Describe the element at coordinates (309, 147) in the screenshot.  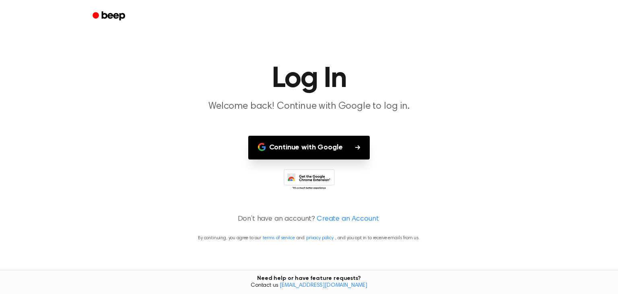
I see `button: Continue with Google` at that location.